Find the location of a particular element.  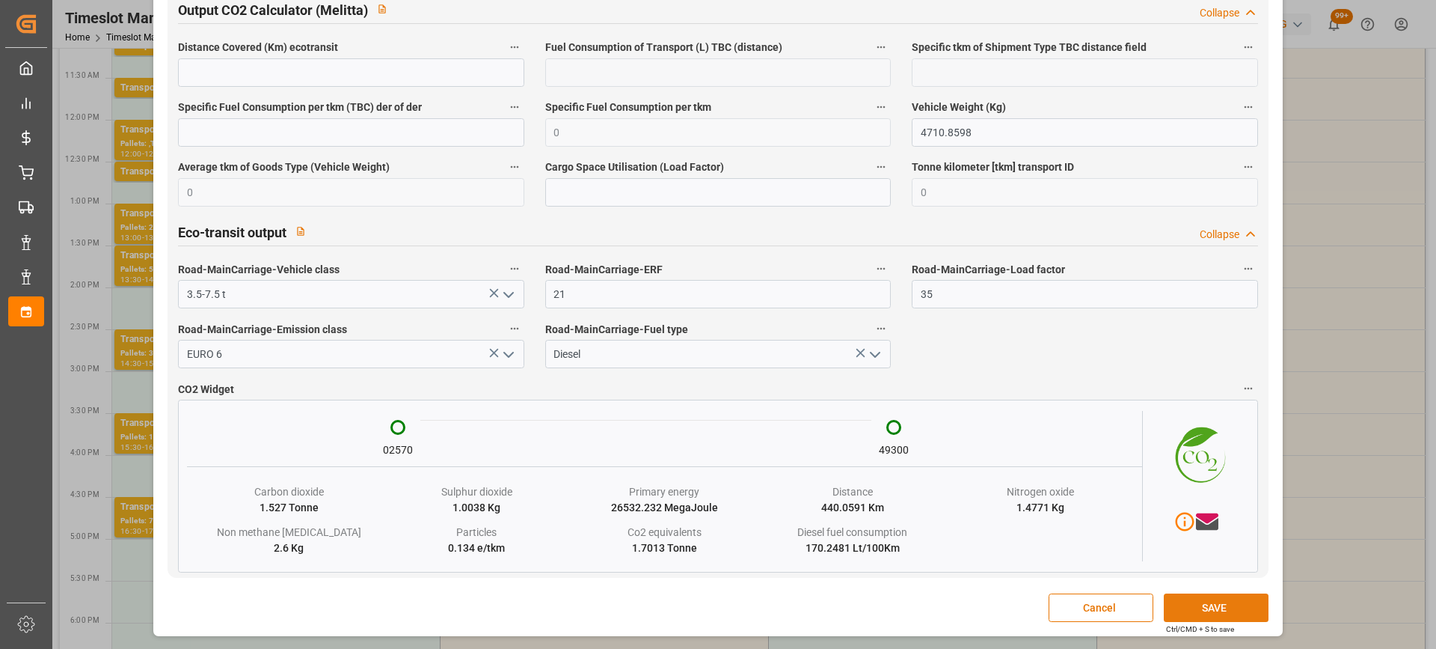

div: Co2 equivalents is located at coordinates (664, 532).